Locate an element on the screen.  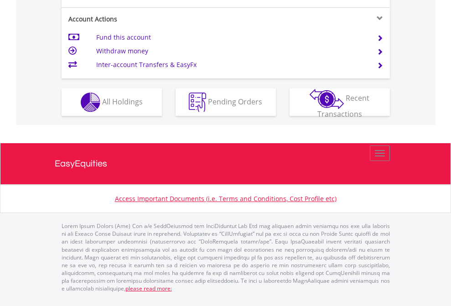
img: holdings-wht.png is located at coordinates (90, 102).